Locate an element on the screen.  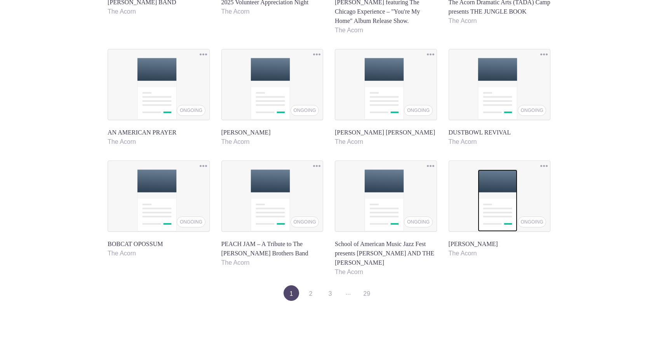
a: DUSTBOWL REVIVAL The Acorn is located at coordinates (500, 98).